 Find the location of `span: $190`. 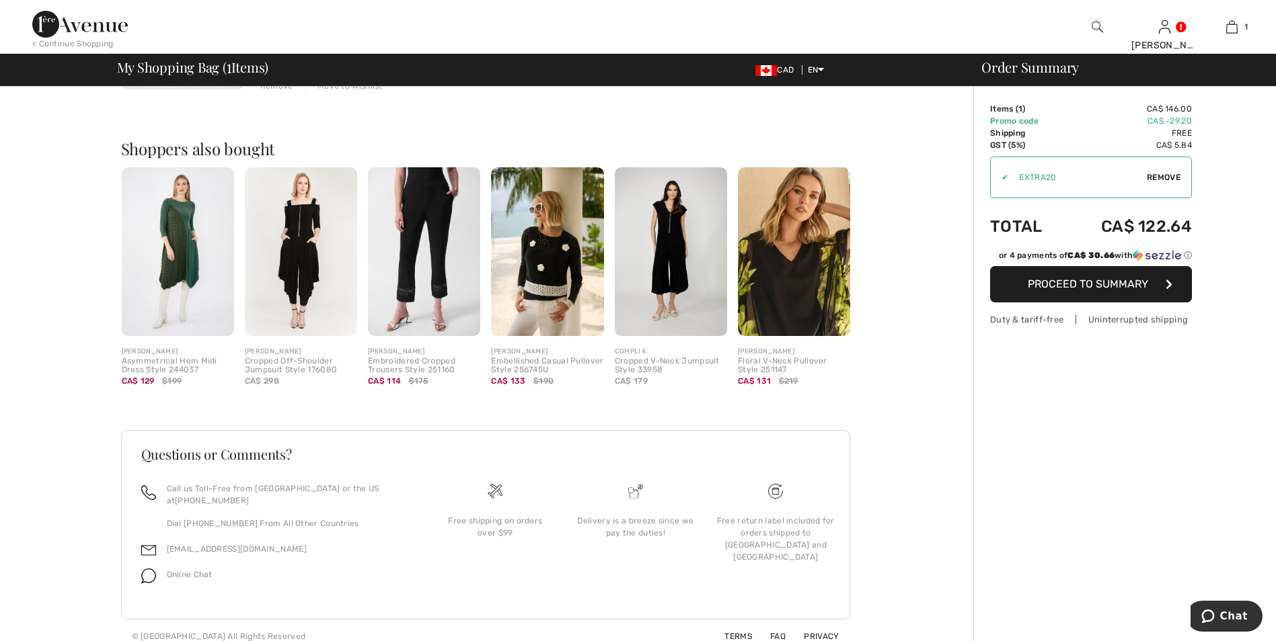

span: $190 is located at coordinates (543, 381).